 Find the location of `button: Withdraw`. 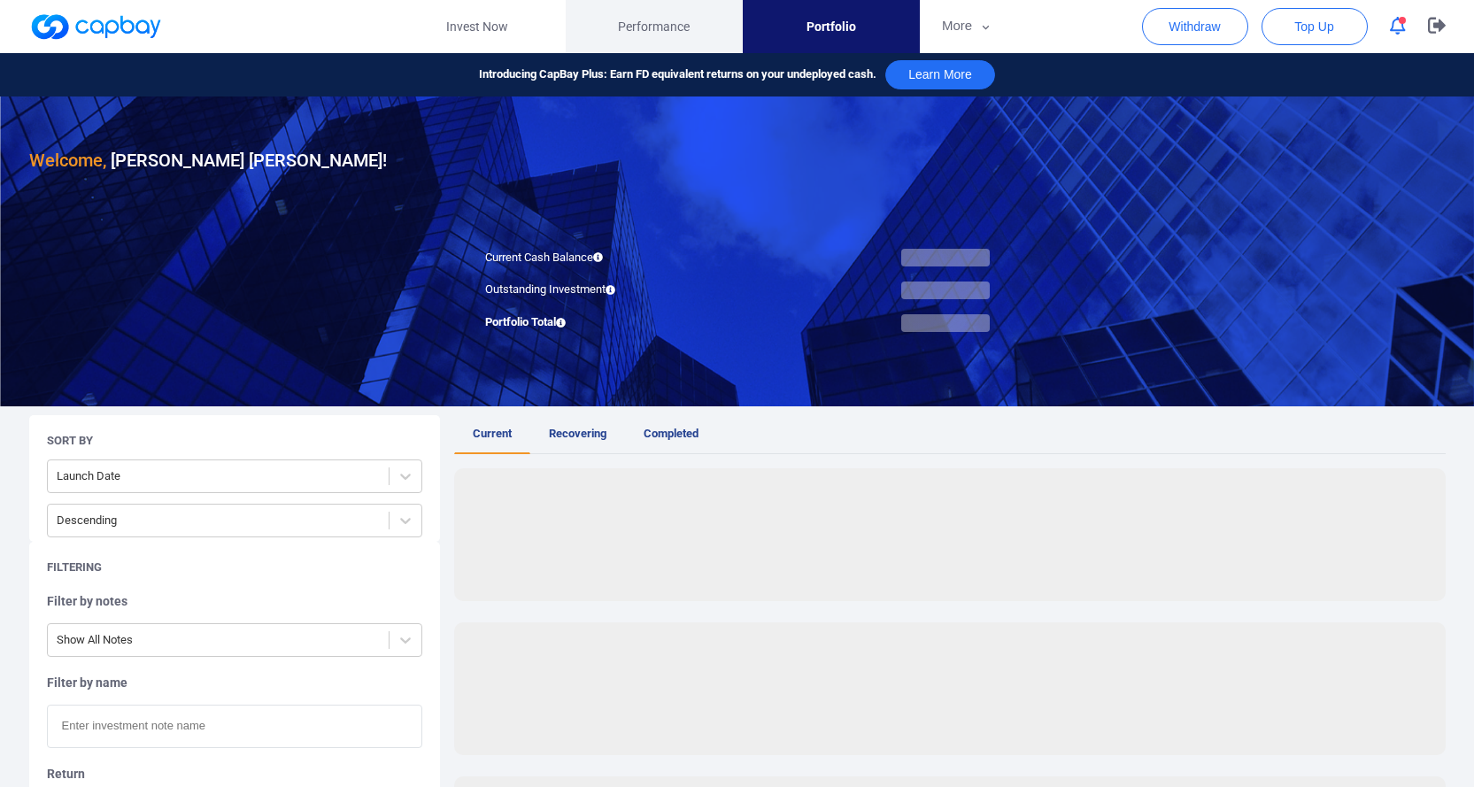

button: Withdraw is located at coordinates (1195, 27).